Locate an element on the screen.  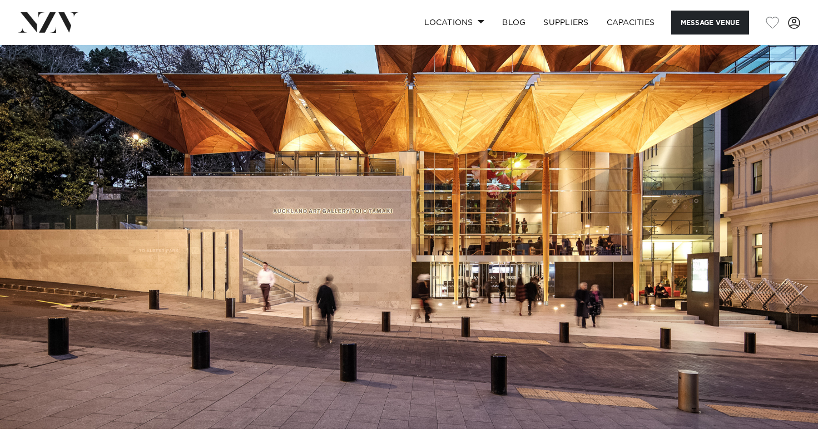
img: nzv-logo.png is located at coordinates (48, 22).